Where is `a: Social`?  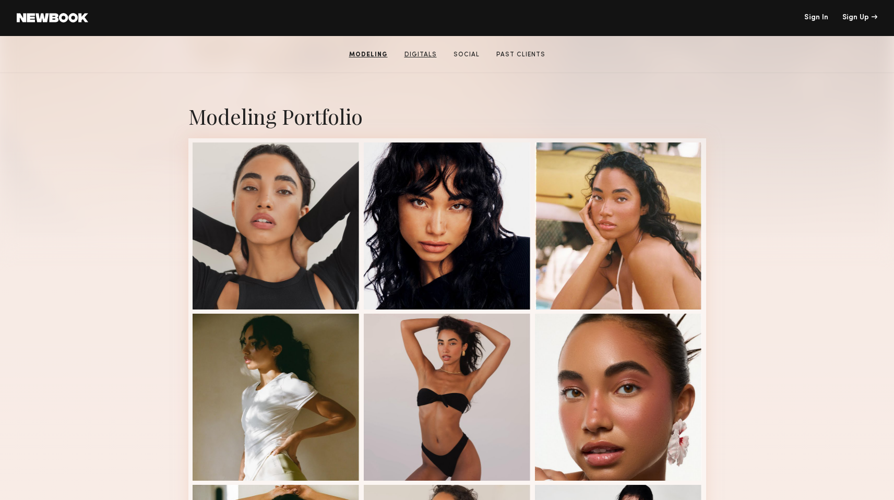 a: Social is located at coordinates (466, 55).